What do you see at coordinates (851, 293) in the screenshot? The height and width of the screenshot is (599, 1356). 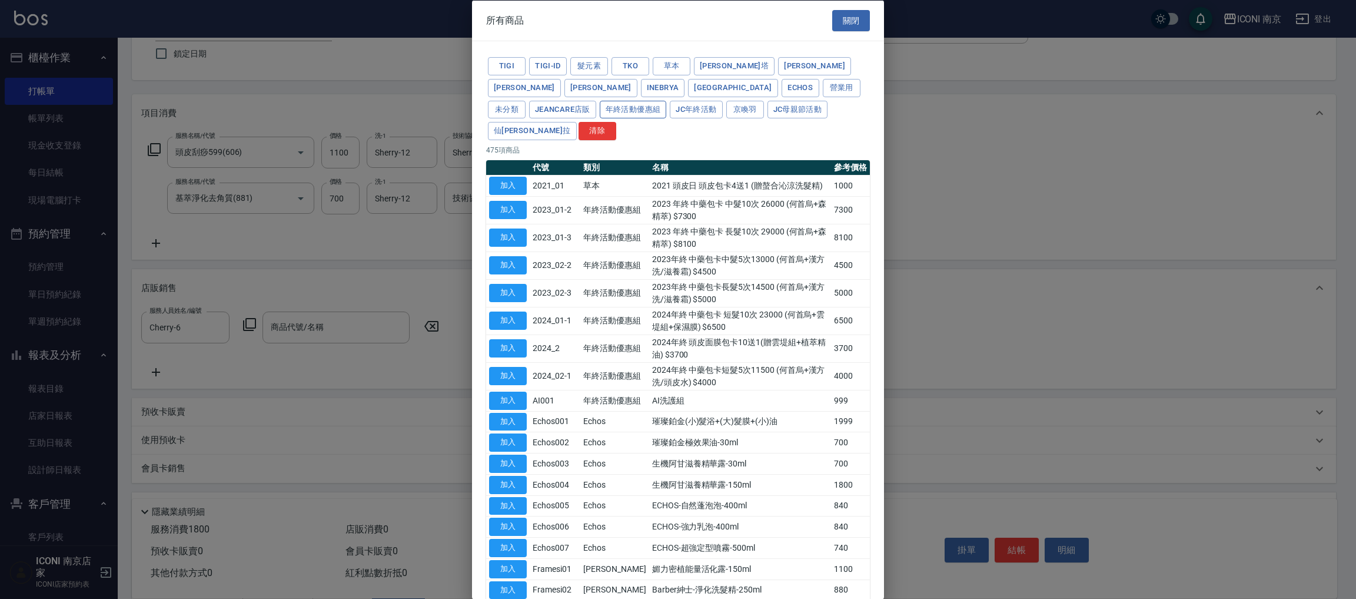 I see `td: 5000` at bounding box center [851, 293].